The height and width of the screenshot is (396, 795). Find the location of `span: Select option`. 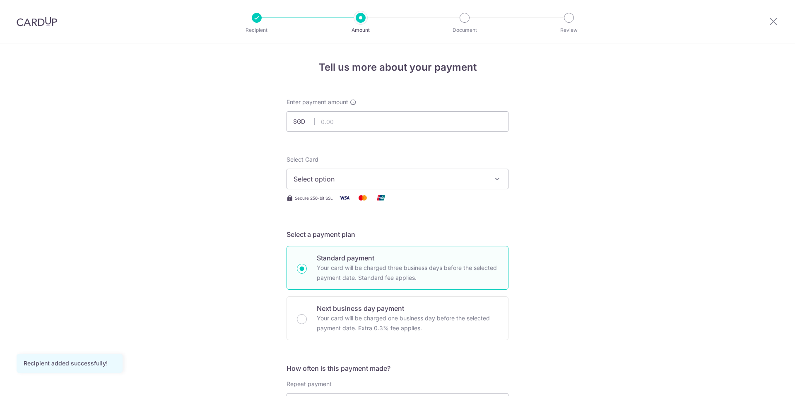

span: Select option is located at coordinates (390, 179).